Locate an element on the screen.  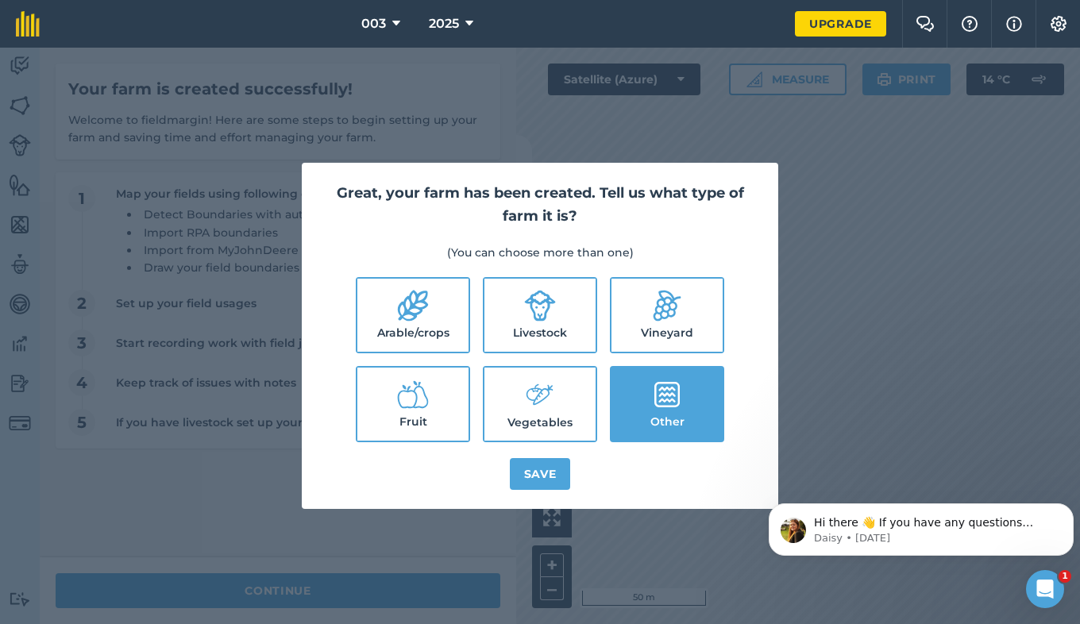
p: (You can choose more than one) is located at coordinates (540, 253).